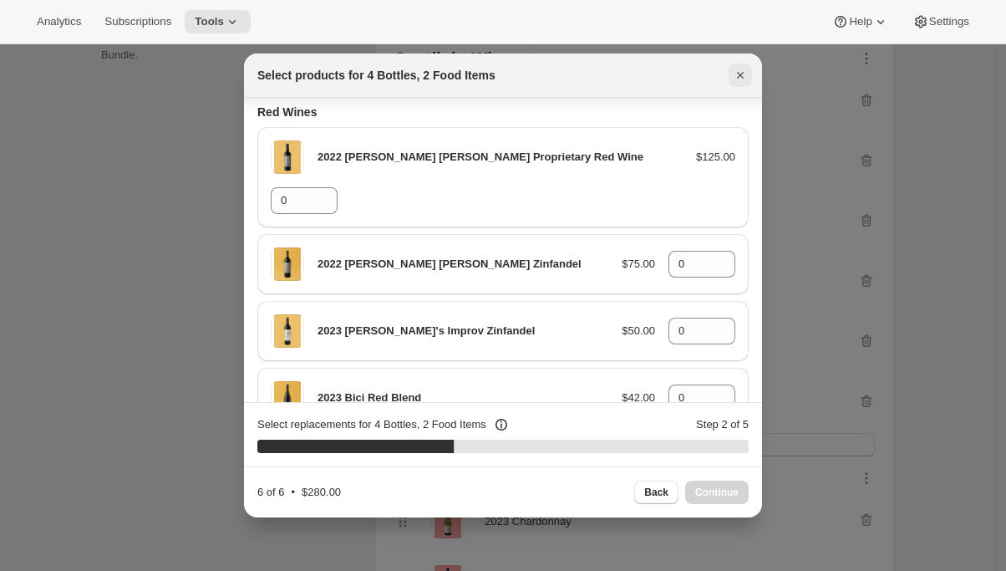 This screenshot has height=571, width=1006. What do you see at coordinates (722, 424) in the screenshot?
I see `p: Step 2 of 5` at bounding box center [722, 424].